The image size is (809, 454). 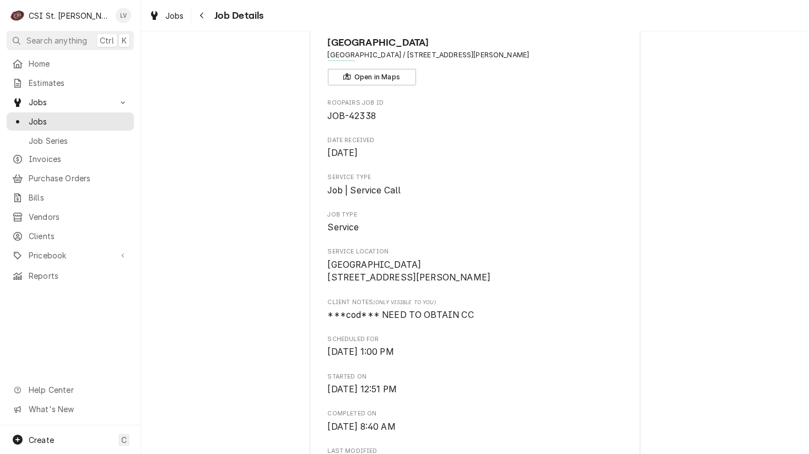 What do you see at coordinates (364, 190) in the screenshot?
I see `span: Job | Service Call` at bounding box center [364, 190].